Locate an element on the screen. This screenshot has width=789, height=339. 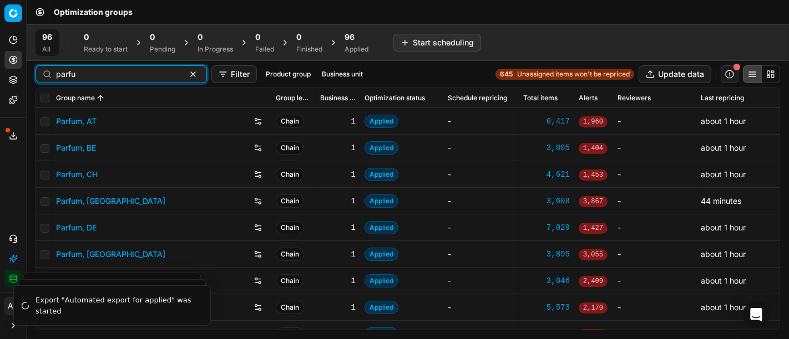
span: Reviewers is located at coordinates (634, 98).